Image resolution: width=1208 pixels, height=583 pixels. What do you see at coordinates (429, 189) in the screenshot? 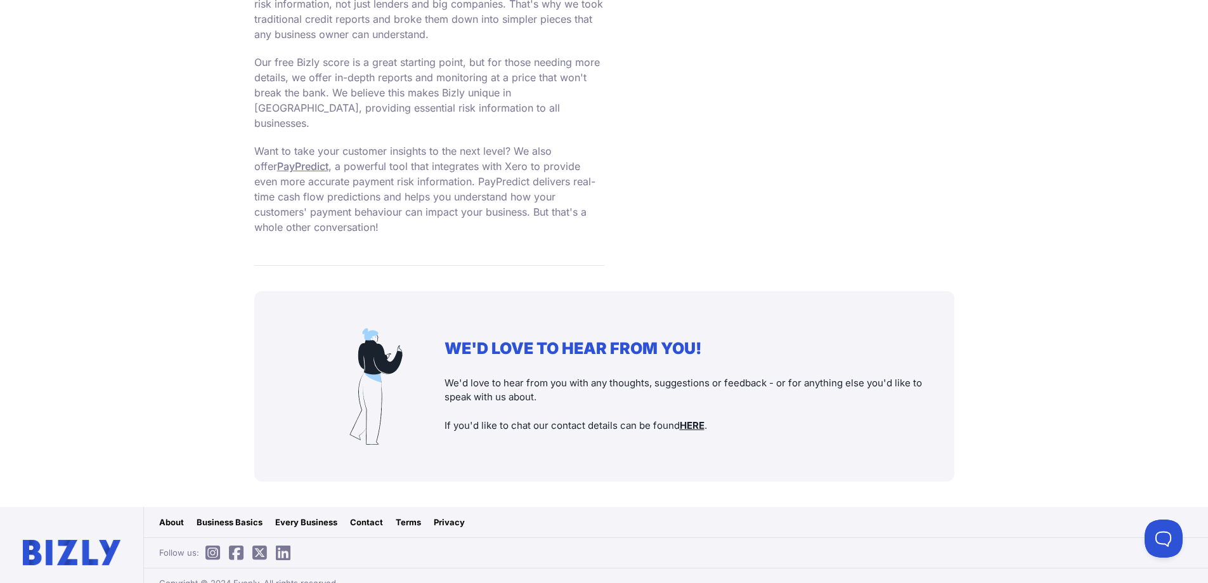
I see `p: Want to take your customer insights to the next level? We also offer , a powerful tool that integ...` at bounding box center [429, 189].